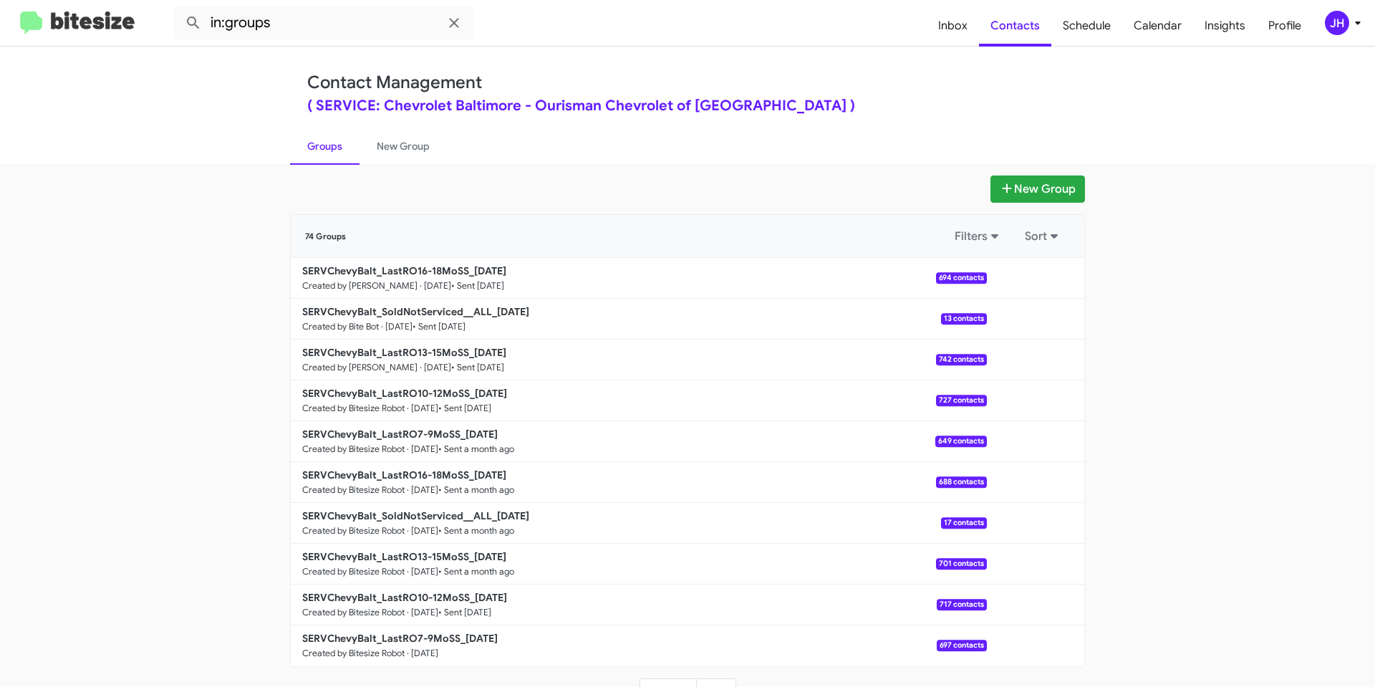 This screenshot has height=687, width=1375. What do you see at coordinates (961, 482) in the screenshot?
I see `span: 688 contacts` at bounding box center [961, 482].